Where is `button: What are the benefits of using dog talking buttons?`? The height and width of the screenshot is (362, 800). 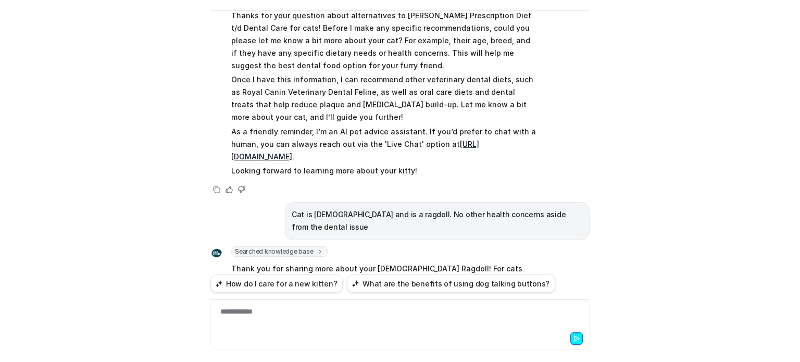
button: What are the benefits of using dog talking buttons? is located at coordinates (451, 283).